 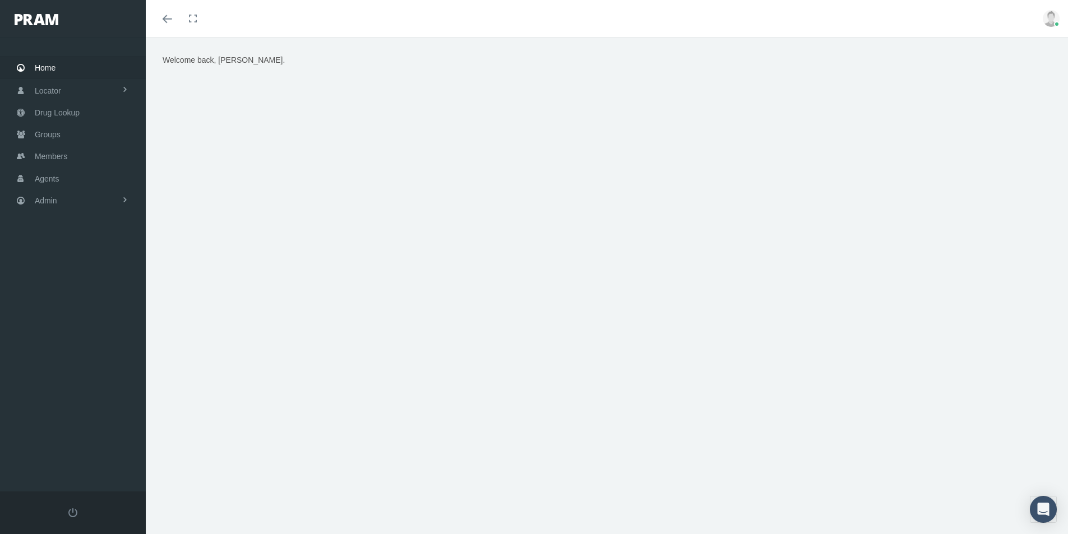 What do you see at coordinates (48, 135) in the screenshot?
I see `span: Groups` at bounding box center [48, 135].